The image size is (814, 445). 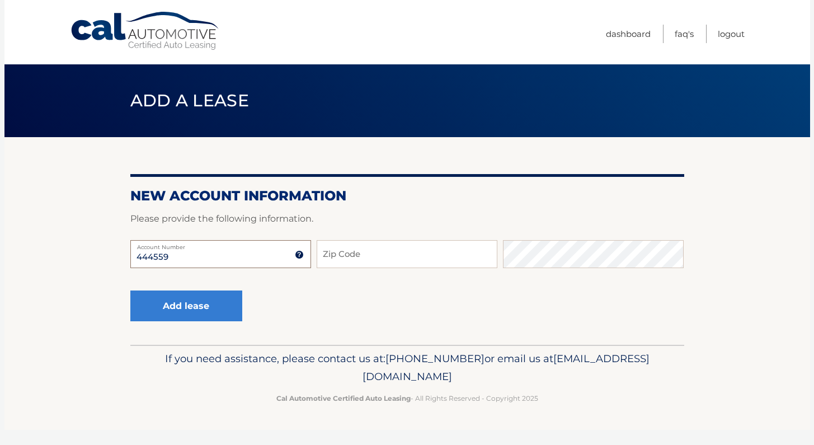 I want to click on img: tooltip.svg, so click(x=299, y=254).